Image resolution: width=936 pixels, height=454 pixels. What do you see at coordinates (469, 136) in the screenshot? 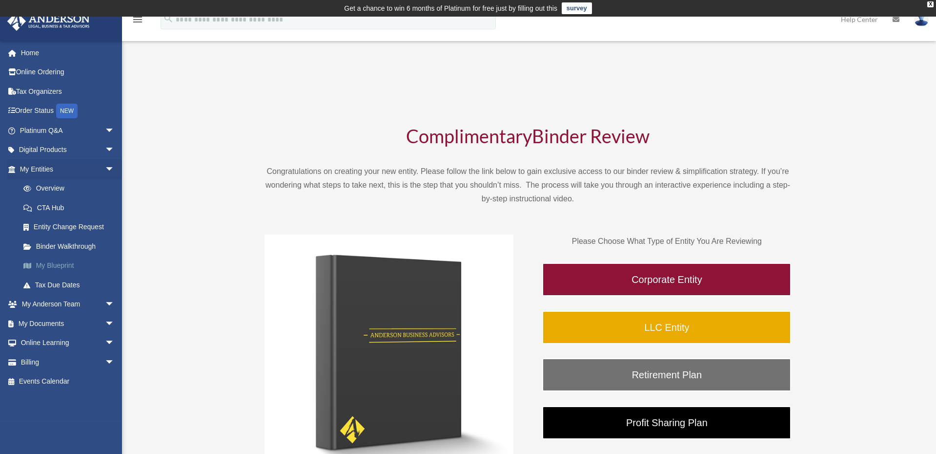
I see `span: Complimentary` at bounding box center [469, 136].